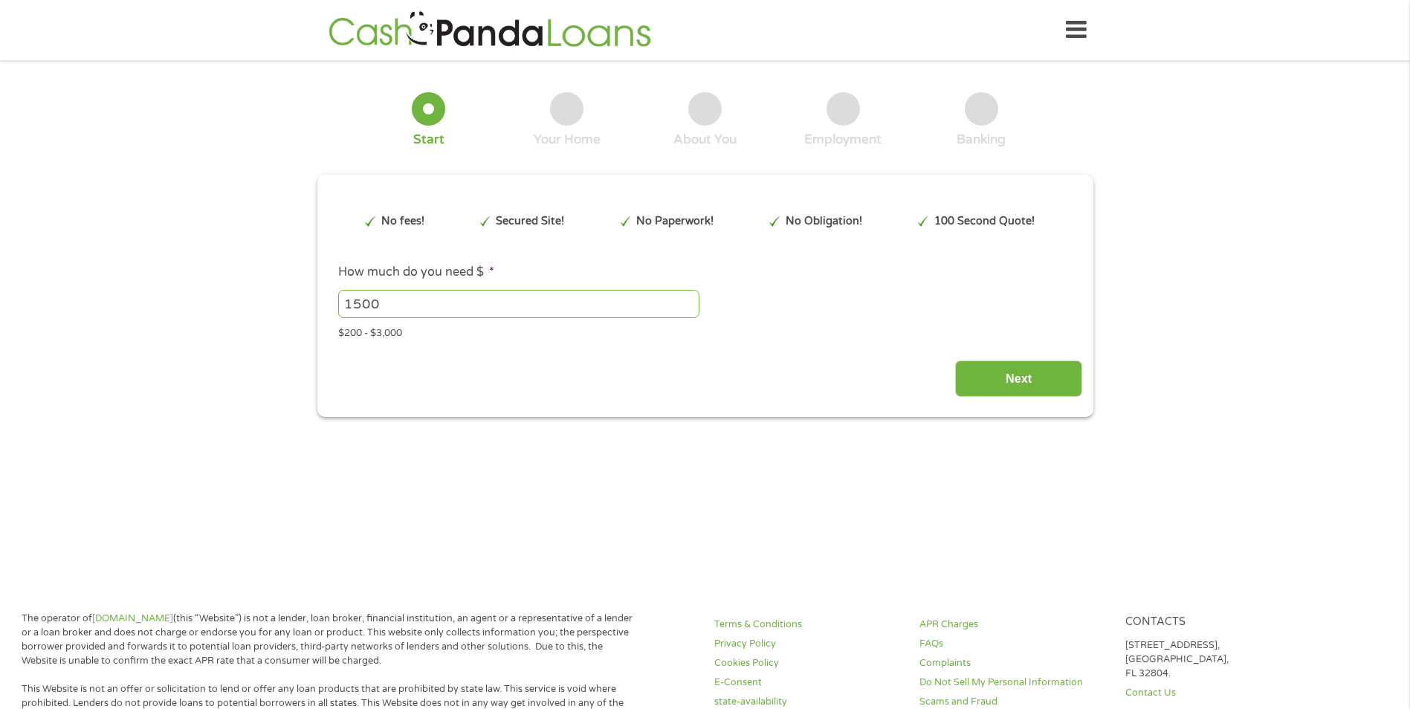 This screenshot has width=1410, height=709. What do you see at coordinates (1013, 663) in the screenshot?
I see `a: Complaints` at bounding box center [1013, 663].